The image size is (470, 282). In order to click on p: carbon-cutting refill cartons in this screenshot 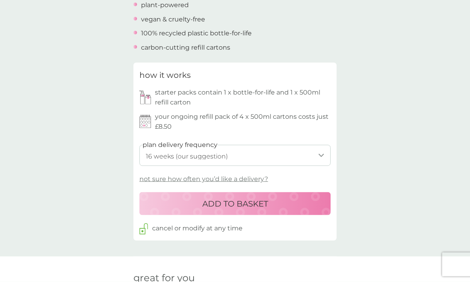, I will do `click(185, 48)`.